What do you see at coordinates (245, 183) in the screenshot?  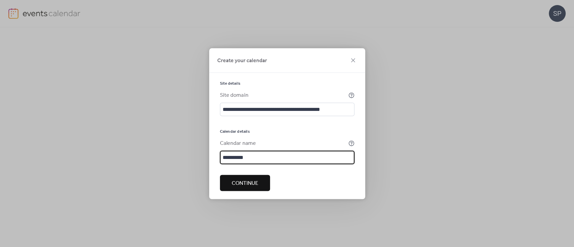 I see `button: Continue` at bounding box center [245, 183].